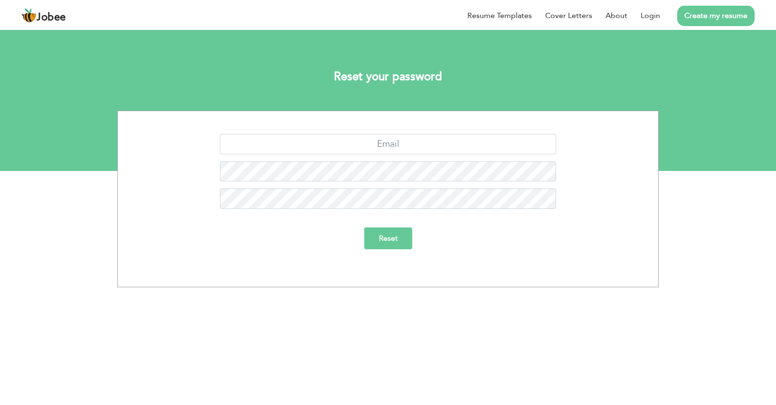 The image size is (776, 405). I want to click on a: Jobee, so click(44, 16).